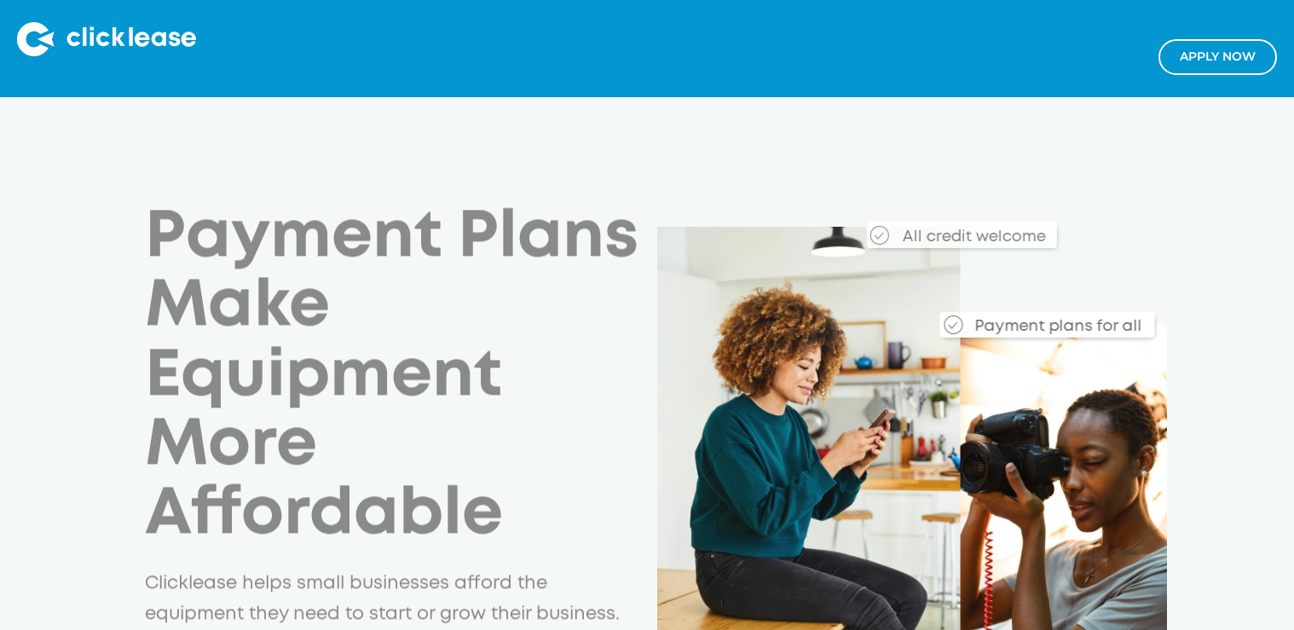 Image resolution: width=1294 pixels, height=630 pixels. Describe the element at coordinates (1217, 56) in the screenshot. I see `a: Apply NOw` at that location.